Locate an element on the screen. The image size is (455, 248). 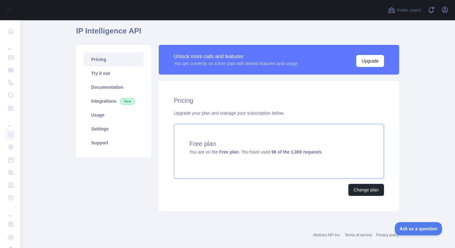
span: New is located at coordinates (128, 101).